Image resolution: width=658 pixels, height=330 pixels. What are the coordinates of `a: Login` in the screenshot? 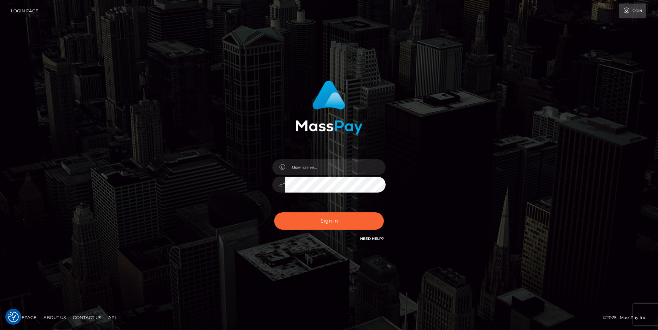 It's located at (632, 11).